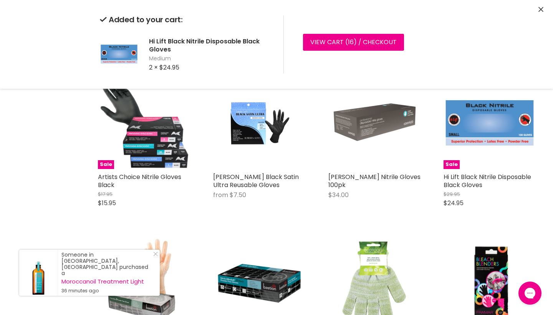 Image resolution: width=553 pixels, height=315 pixels. Describe the element at coordinates (144, 123) in the screenshot. I see `img: Artists Choice Nitrile Gloves Black` at that location.